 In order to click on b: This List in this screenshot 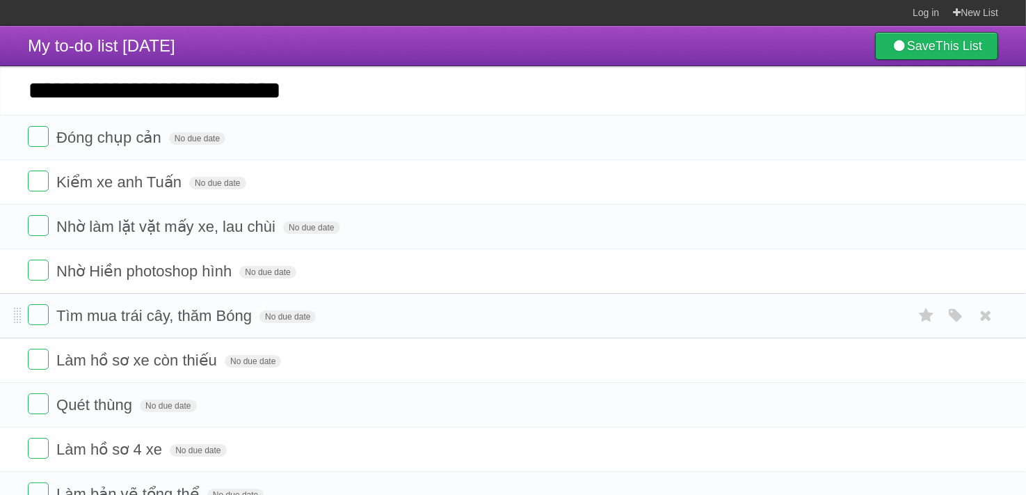, I will do `click(958, 46)`.